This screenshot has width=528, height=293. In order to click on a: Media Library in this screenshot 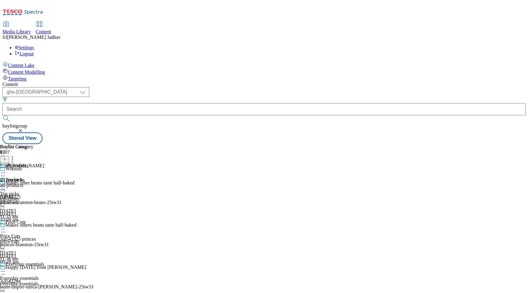, I will do `click(17, 28)`.